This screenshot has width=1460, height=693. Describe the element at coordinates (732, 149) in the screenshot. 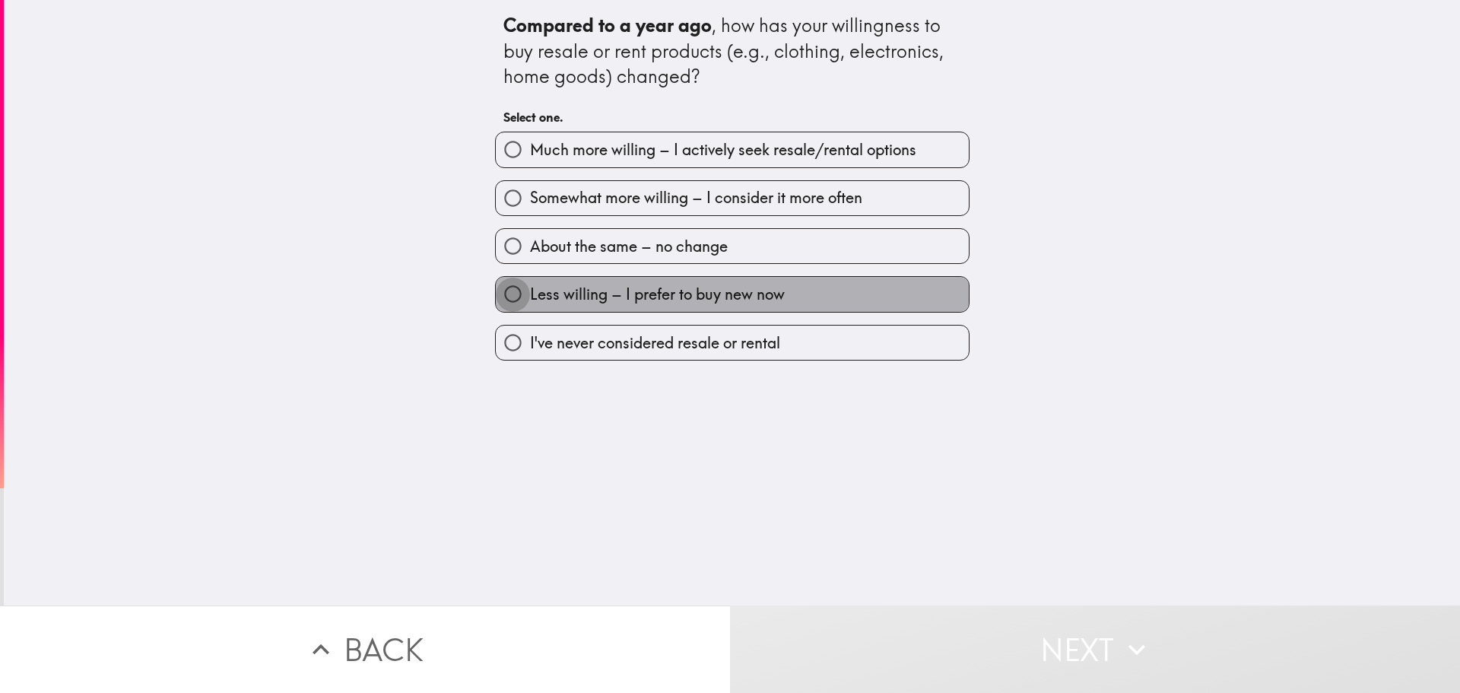

I see `button: Much more willing – I actively seek resale/rental options` at that location.